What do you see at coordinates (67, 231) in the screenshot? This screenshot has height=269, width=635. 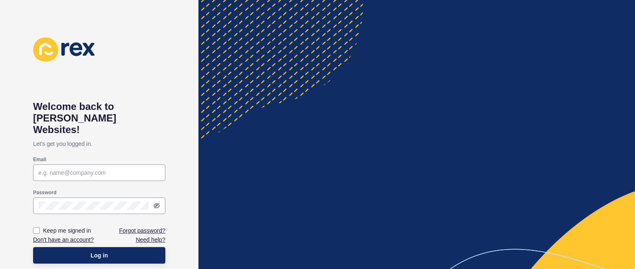 I see `label: Keep me signed in` at bounding box center [67, 231].